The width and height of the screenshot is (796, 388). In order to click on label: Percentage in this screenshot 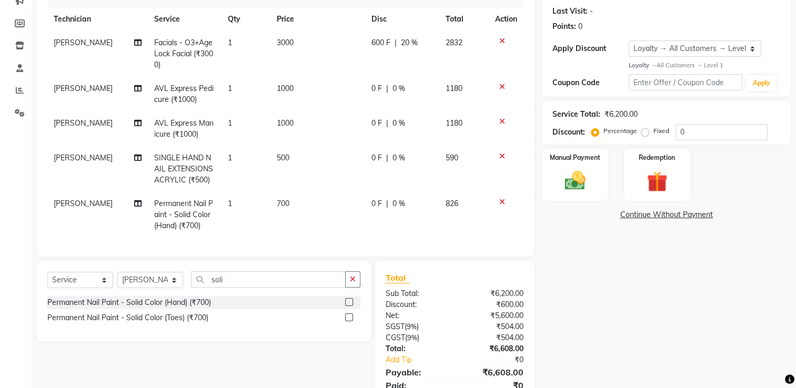, I will do `click(620, 131)`.